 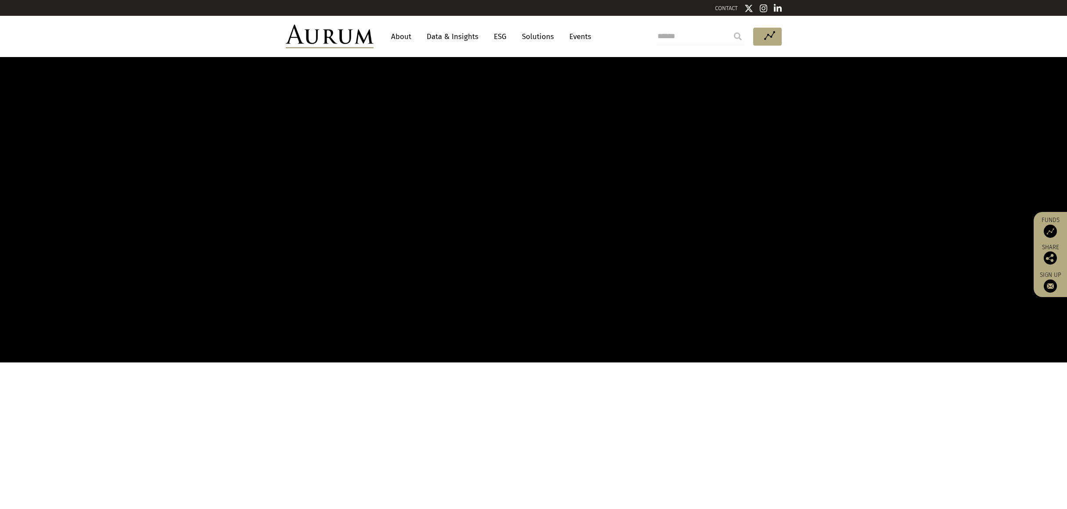 I want to click on a: Data & Insights, so click(x=453, y=36).